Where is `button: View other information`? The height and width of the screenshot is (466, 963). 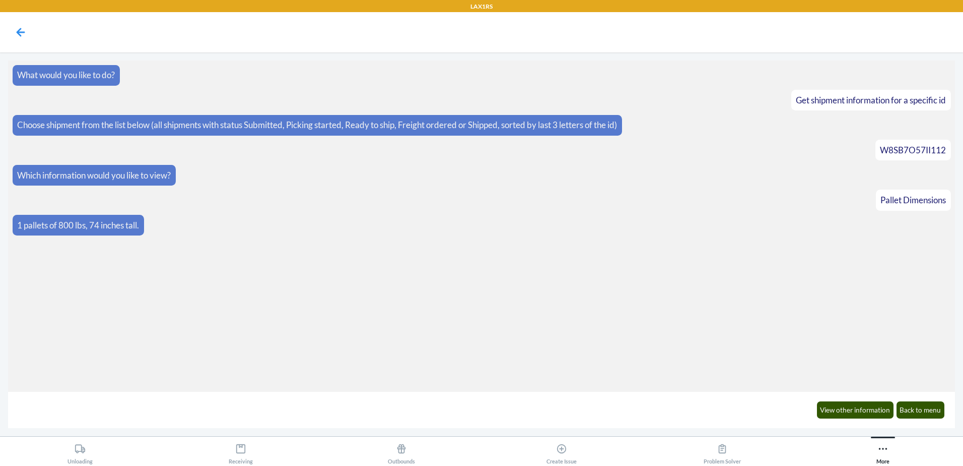 button: View other information is located at coordinates (856, 410).